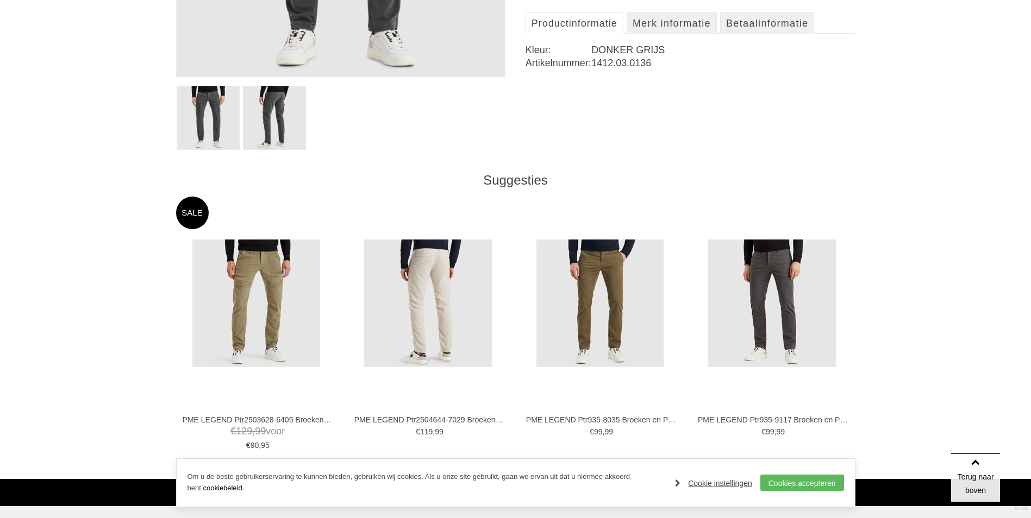  Describe the element at coordinates (601, 420) in the screenshot. I see `a: PME LEGEND Ptr935-8035 Broeken en Pantalons` at that location.